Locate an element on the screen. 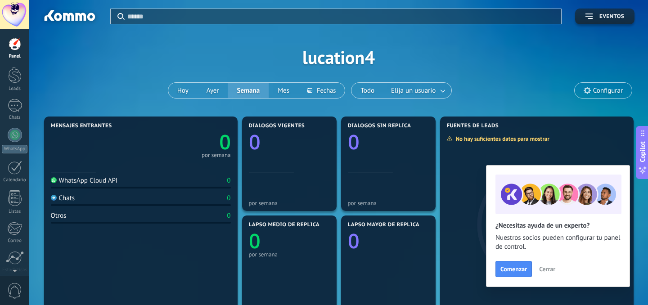 The width and height of the screenshot is (648, 305). img: Chats is located at coordinates (54, 198).